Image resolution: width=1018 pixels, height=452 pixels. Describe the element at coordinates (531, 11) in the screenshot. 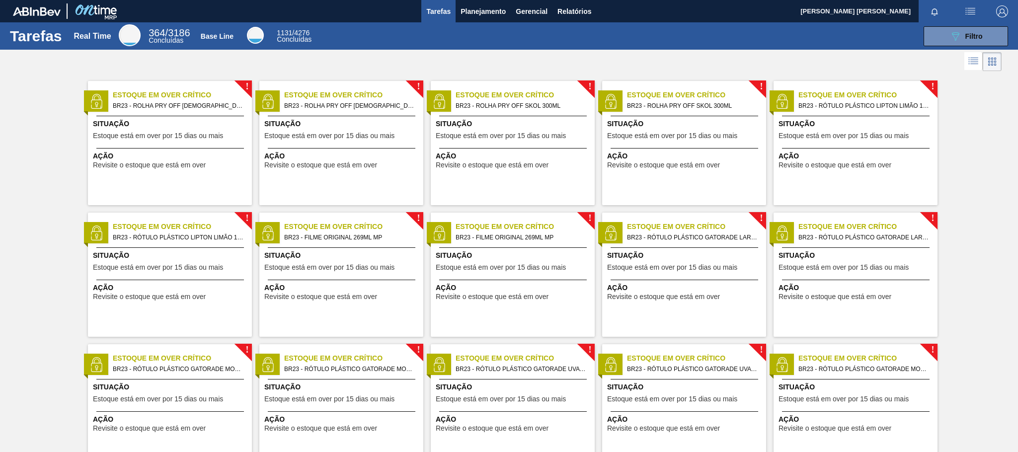

I see `span: Gerencial` at that location.